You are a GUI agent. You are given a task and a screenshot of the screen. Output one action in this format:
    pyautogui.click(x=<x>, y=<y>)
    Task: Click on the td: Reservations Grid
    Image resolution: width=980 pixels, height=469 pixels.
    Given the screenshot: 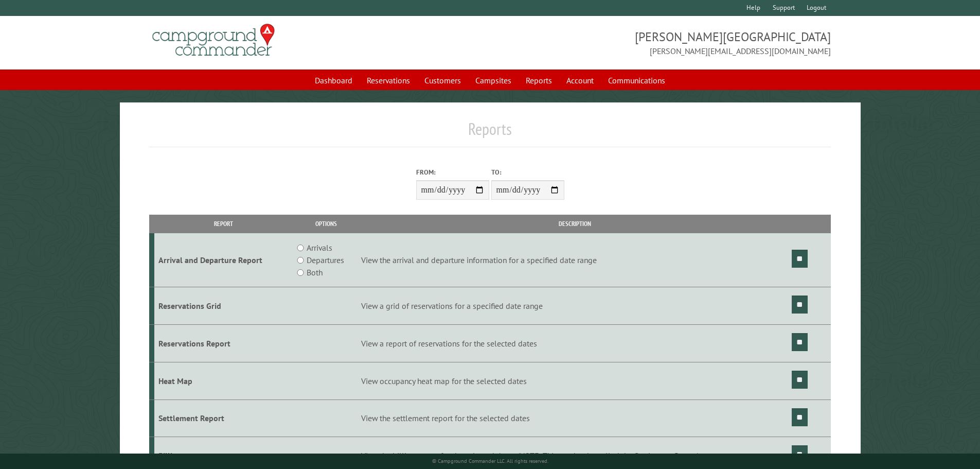 What is the action you would take?
    pyautogui.click(x=223, y=306)
    